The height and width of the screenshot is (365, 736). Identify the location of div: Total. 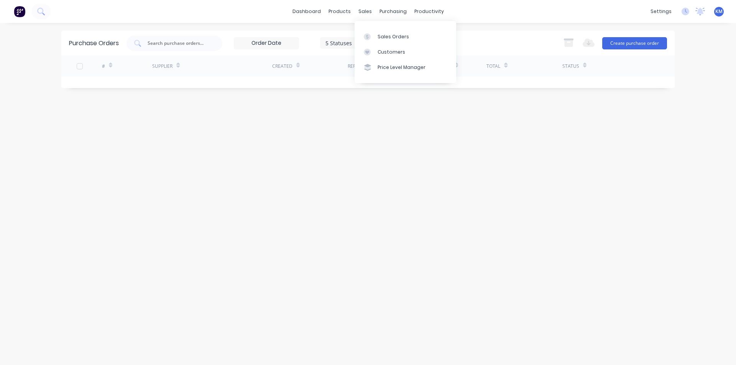
(493, 66).